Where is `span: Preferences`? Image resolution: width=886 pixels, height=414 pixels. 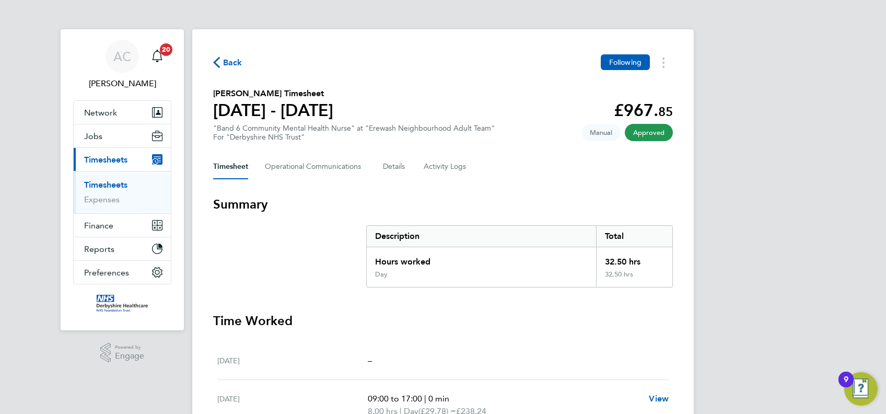
span: Preferences is located at coordinates (107, 272).